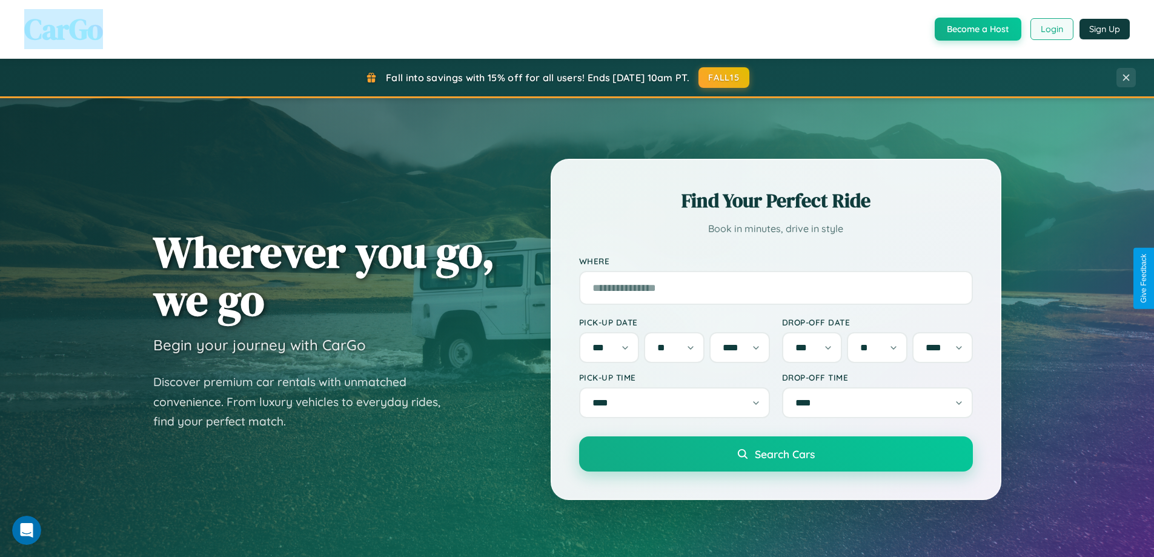  What do you see at coordinates (978, 29) in the screenshot?
I see `button: Become a Host` at bounding box center [978, 29].